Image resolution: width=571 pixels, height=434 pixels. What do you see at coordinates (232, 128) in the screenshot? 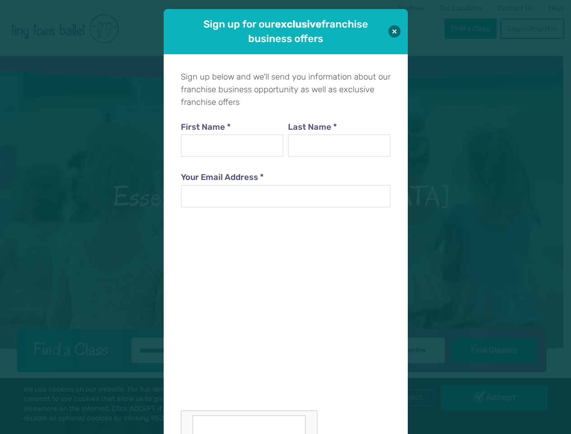
I see `label: First Name *` at bounding box center [232, 128].